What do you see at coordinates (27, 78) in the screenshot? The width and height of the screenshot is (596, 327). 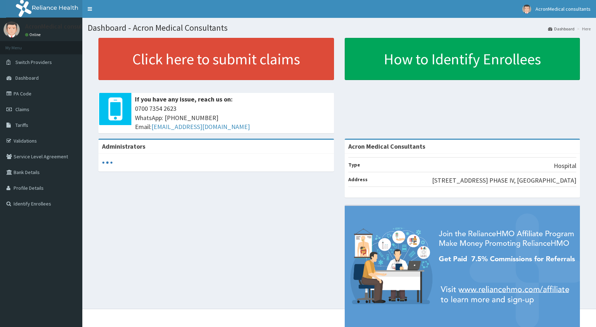 I see `span: Dashboard` at bounding box center [27, 78].